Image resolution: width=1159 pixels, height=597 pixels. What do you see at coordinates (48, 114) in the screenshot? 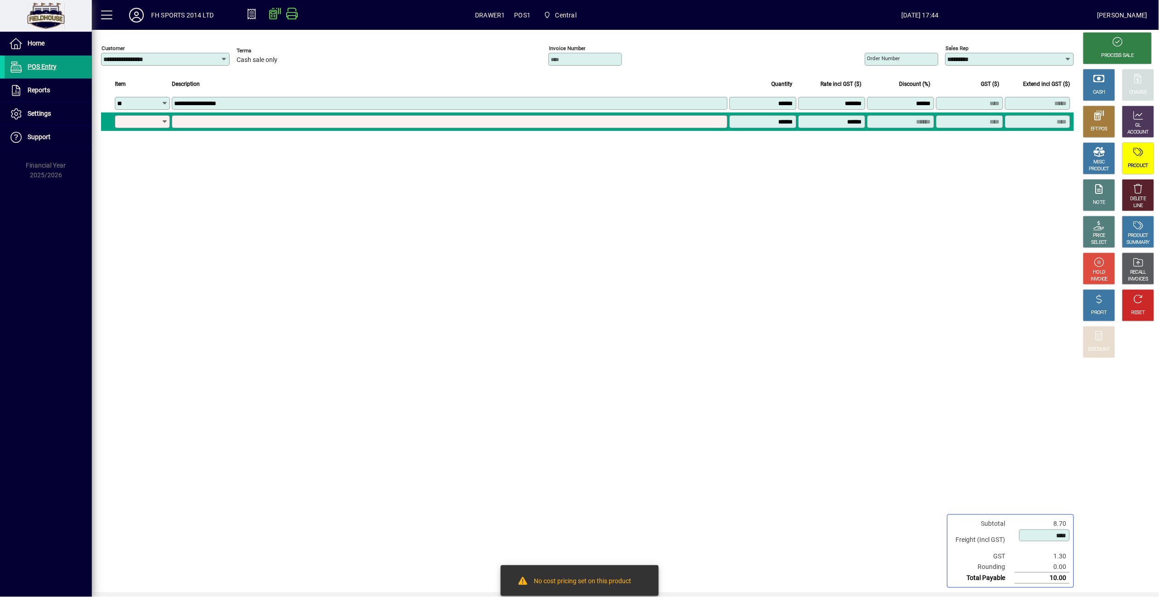
I see `a: Settings` at bounding box center [48, 114].